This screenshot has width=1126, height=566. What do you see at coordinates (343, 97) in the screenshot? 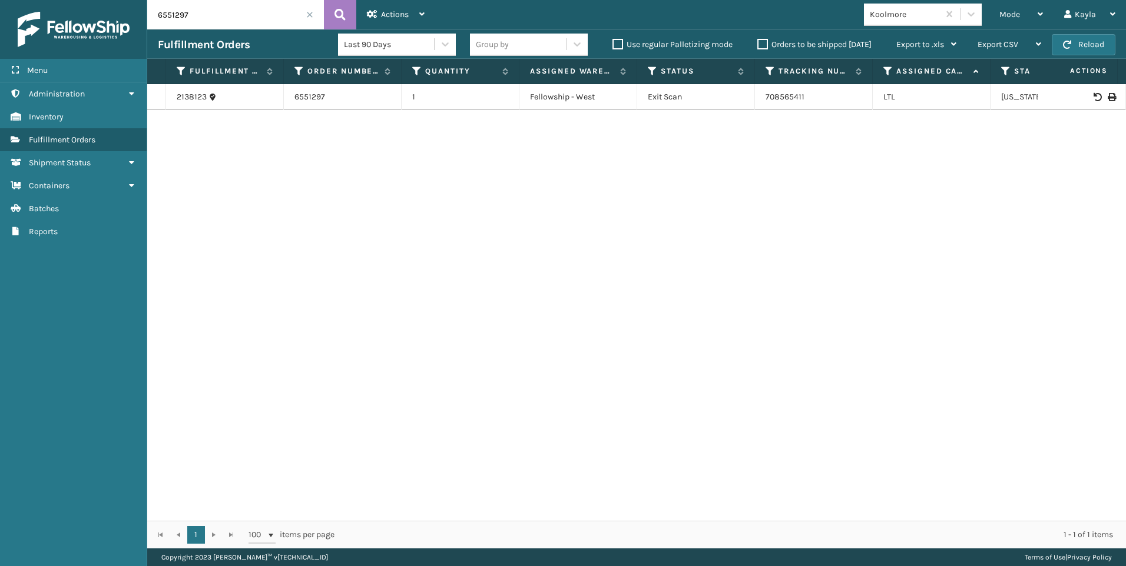
I see `td: 6551297` at bounding box center [343, 97].